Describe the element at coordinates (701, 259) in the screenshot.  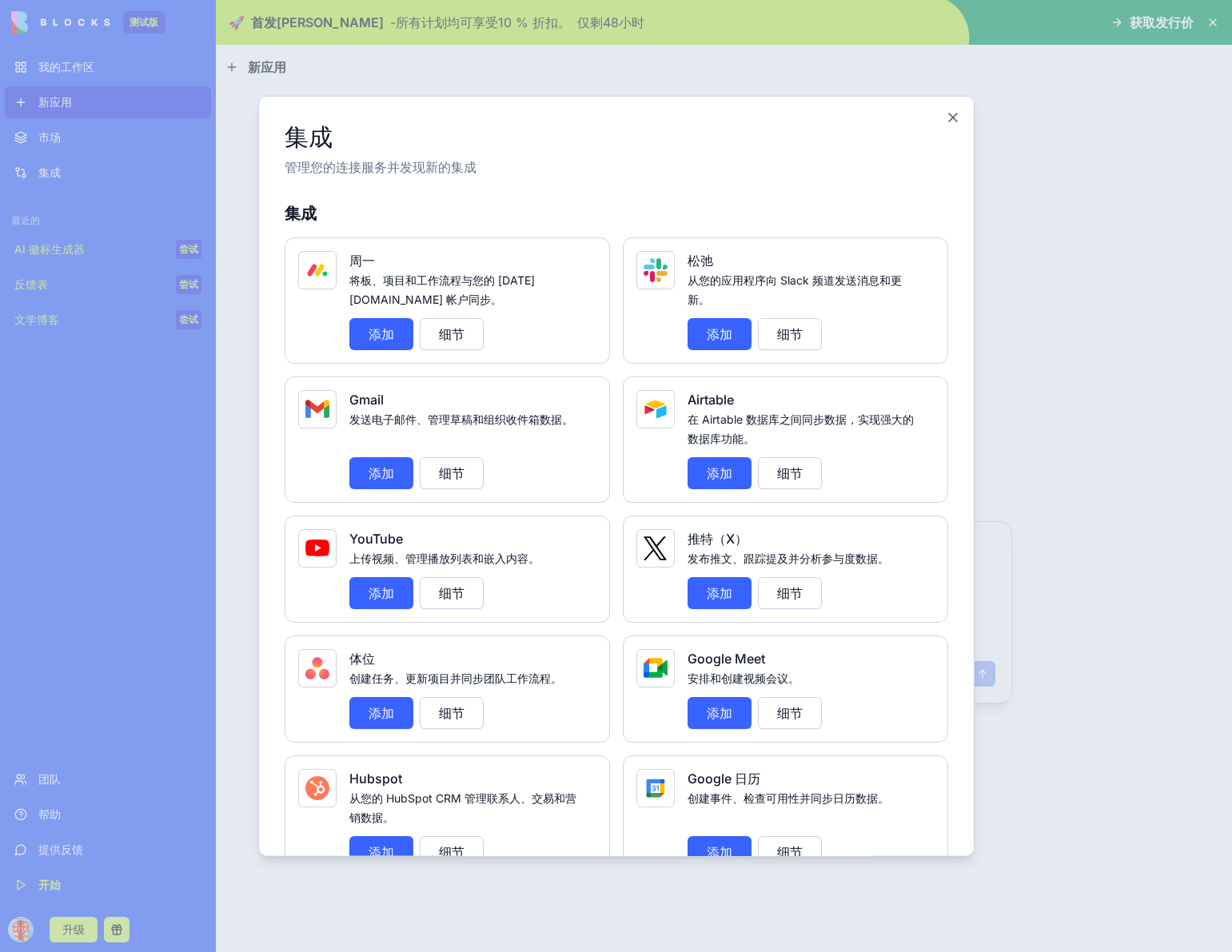
I see `font: 松弛` at that location.